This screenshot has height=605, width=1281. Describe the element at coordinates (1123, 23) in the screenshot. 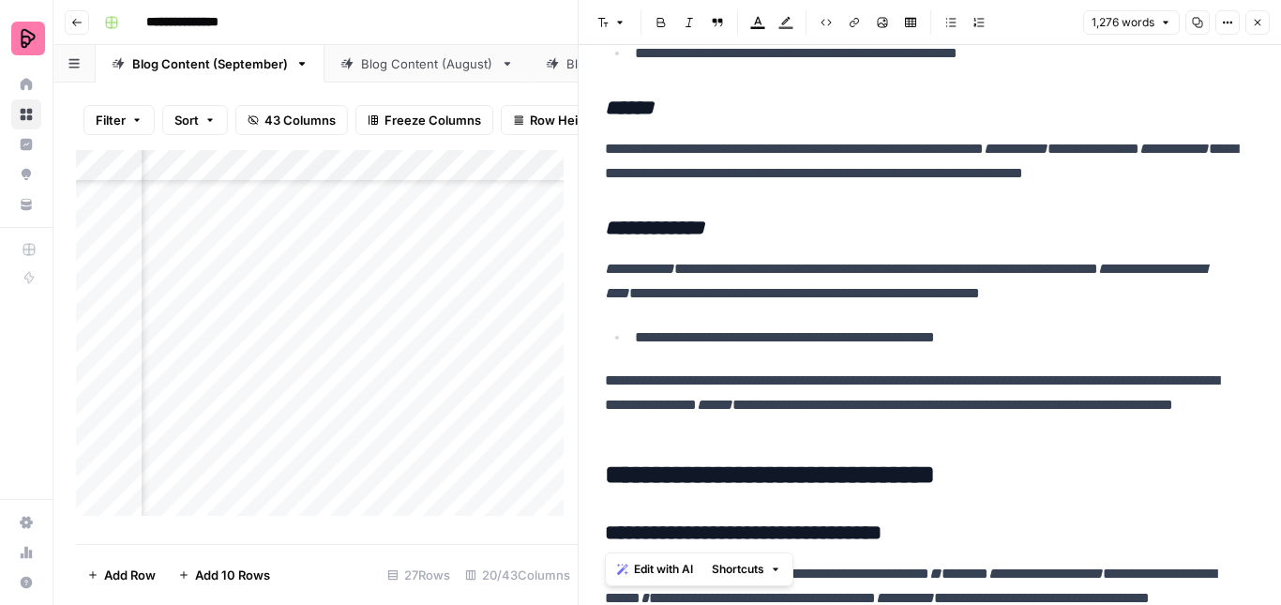

I see `span: 1,276 words` at that location.